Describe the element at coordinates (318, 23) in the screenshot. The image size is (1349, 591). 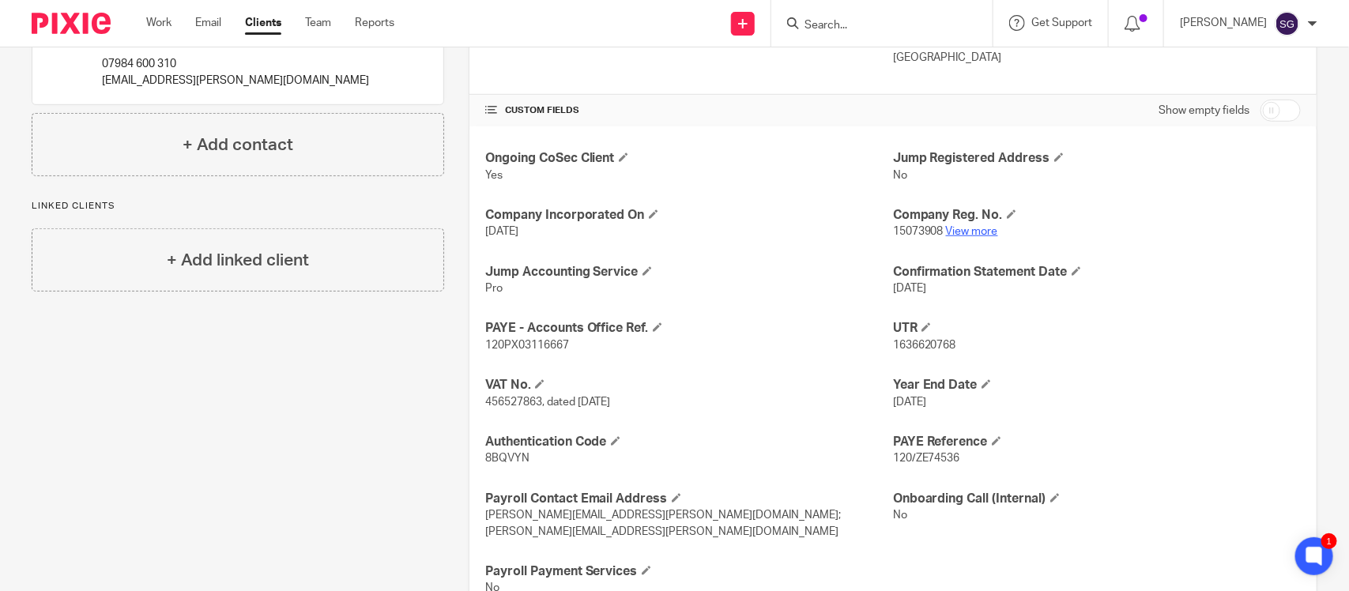
I see `a: Team` at that location.